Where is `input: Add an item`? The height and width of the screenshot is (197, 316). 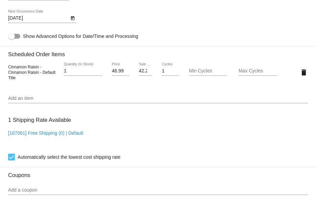 input: Add an item is located at coordinates (158, 98).